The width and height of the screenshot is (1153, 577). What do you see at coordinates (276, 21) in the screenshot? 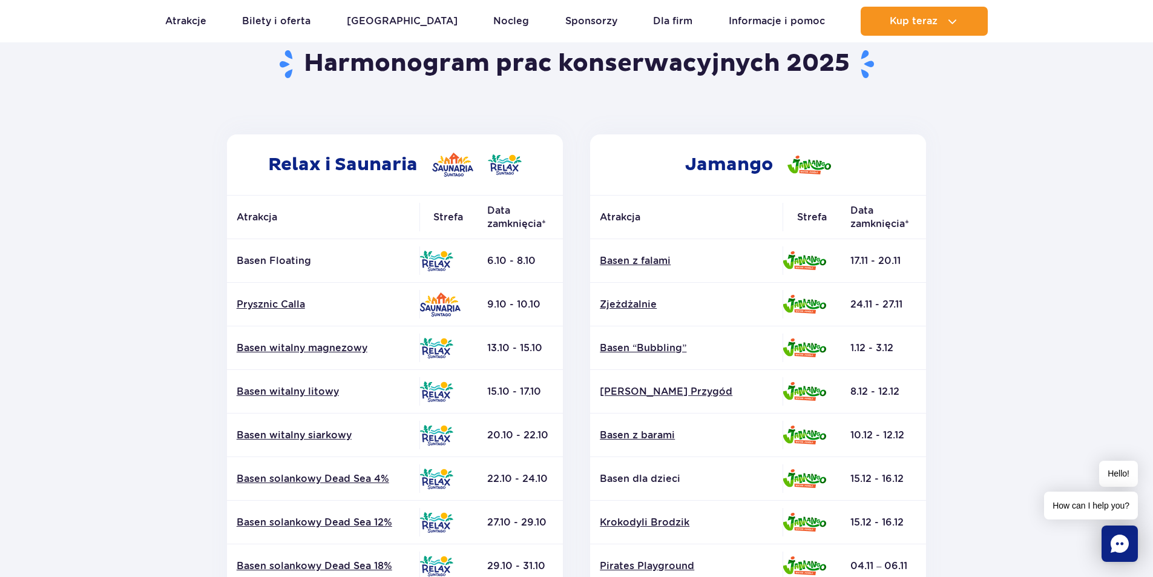
I see `a: Bilety i oferta` at bounding box center [276, 21].